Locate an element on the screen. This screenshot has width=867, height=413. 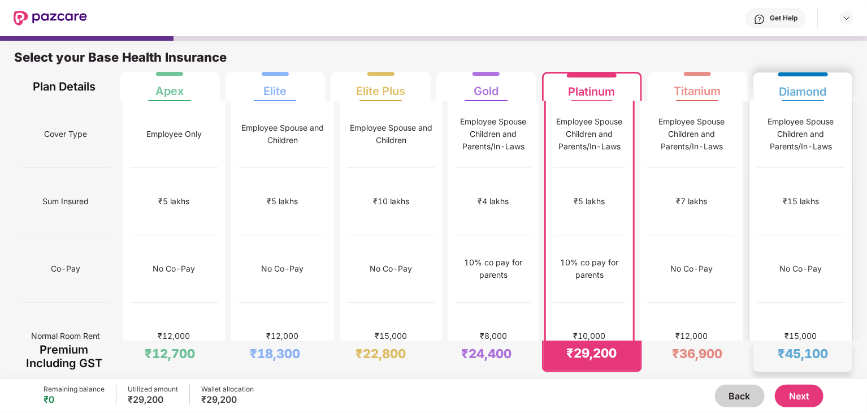
div: ₹45,100 is located at coordinates (802, 353).